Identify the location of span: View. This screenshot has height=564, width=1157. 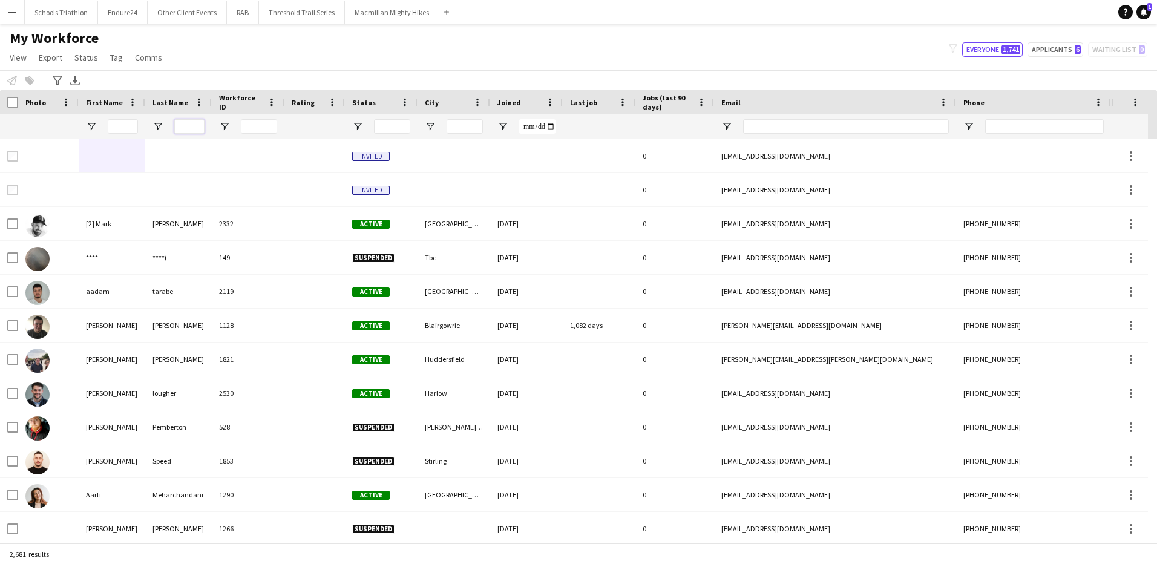
(18, 57).